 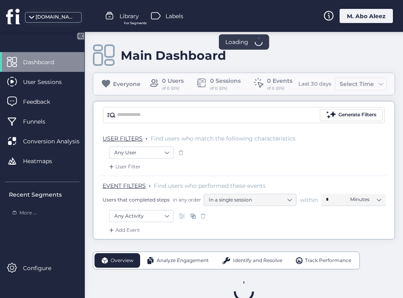 I want to click on span: USER FILTERS, so click(x=122, y=139).